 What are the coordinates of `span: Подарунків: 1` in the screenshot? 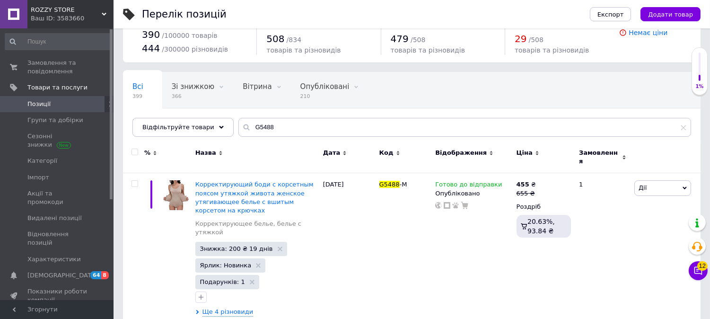 It's located at (222, 282).